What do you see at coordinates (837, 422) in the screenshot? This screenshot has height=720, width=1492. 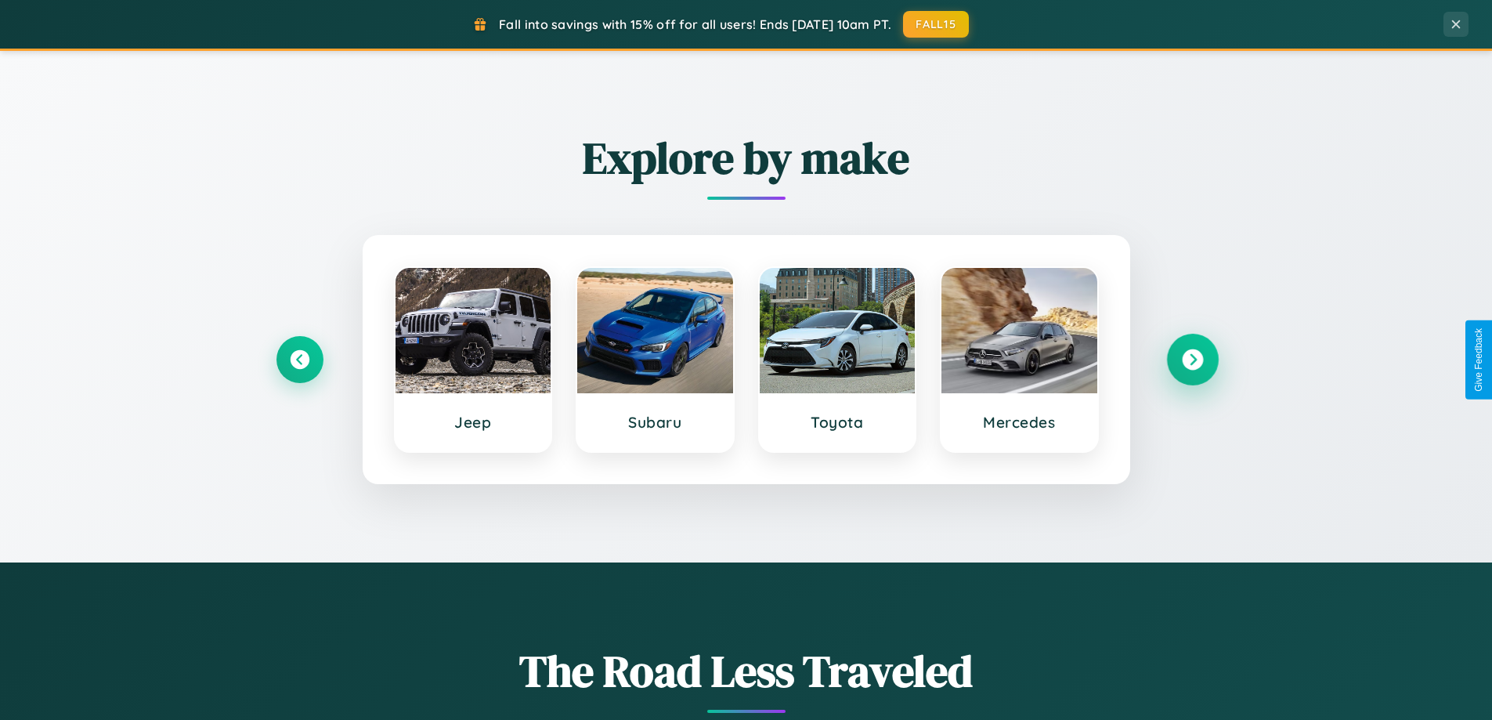 I see `h3: Toyota` at bounding box center [837, 422].